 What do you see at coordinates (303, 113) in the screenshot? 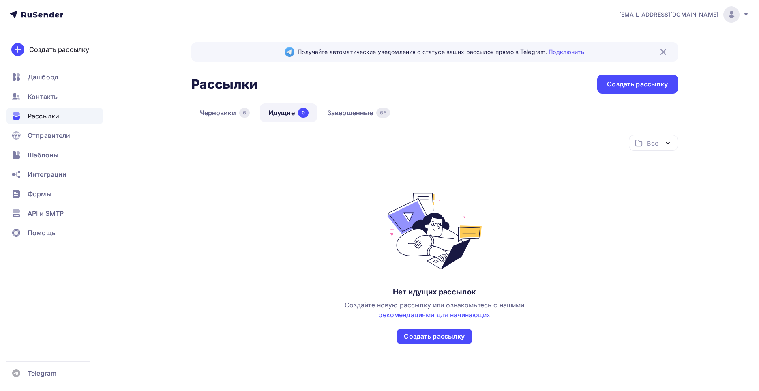
I see `div: 0` at bounding box center [303, 113].